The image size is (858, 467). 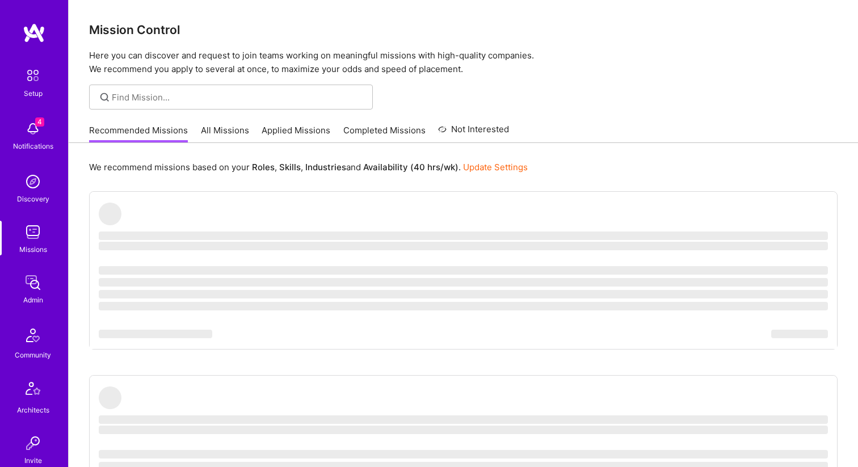 What do you see at coordinates (33, 300) in the screenshot?
I see `div: Admin` at bounding box center [33, 300].